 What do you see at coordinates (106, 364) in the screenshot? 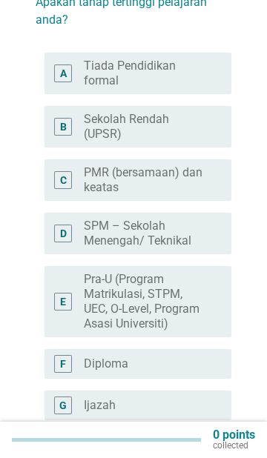
I see `label: Diploma` at bounding box center [106, 364].